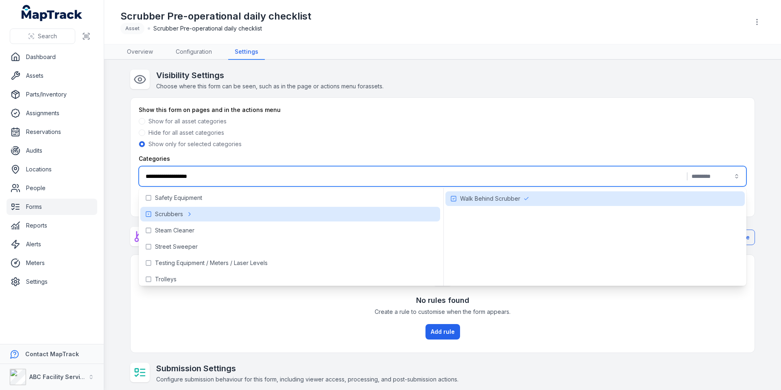 This screenshot has height=390, width=781. Describe the element at coordinates (52, 244) in the screenshot. I see `a: Alerts` at that location.